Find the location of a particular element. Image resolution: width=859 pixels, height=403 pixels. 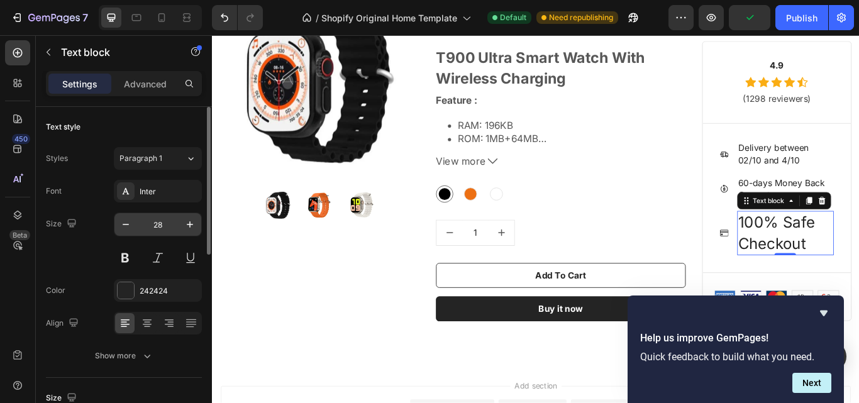

div: Buy it now is located at coordinates (406, 319).